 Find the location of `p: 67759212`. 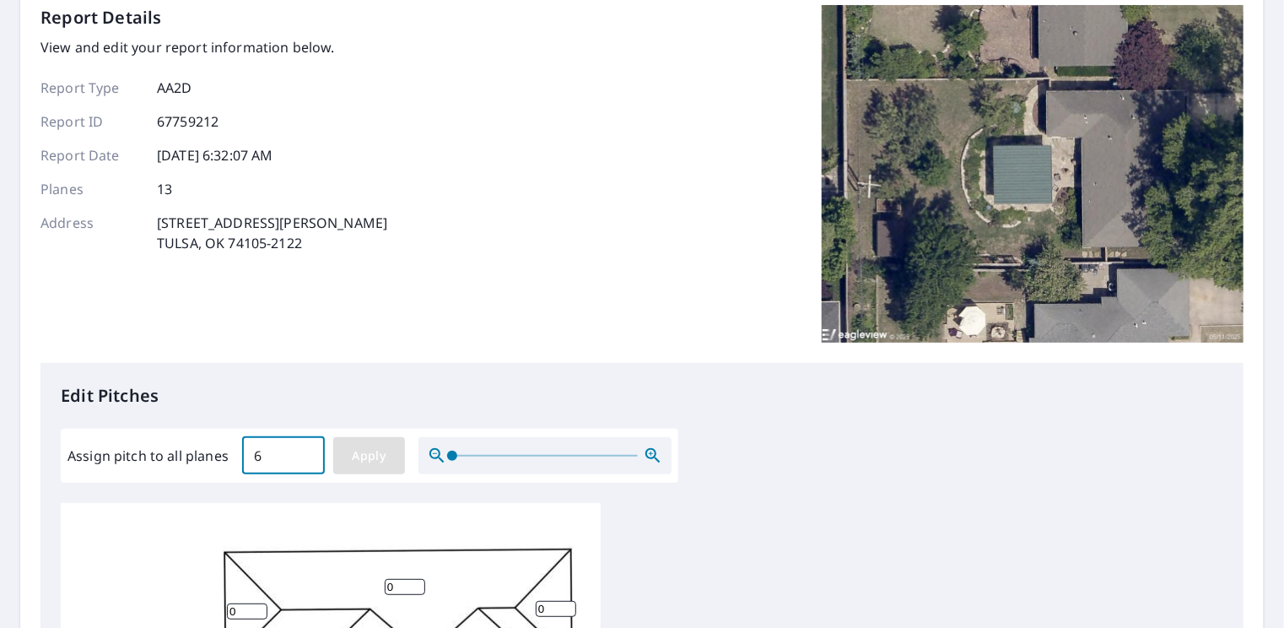

p: 67759212 is located at coordinates (187, 121).